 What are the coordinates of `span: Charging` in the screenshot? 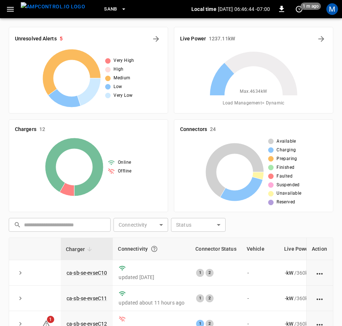 It's located at (286, 150).